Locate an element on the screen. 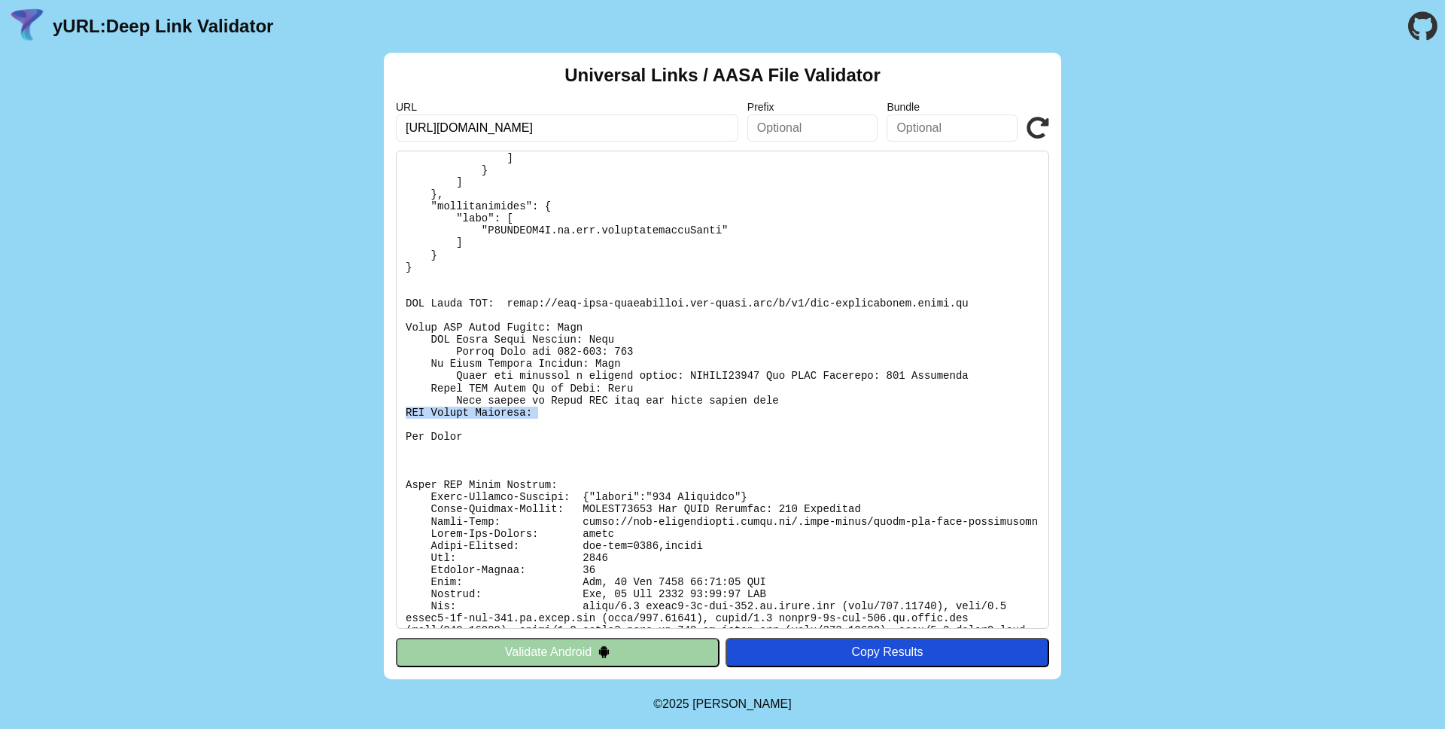 The width and height of the screenshot is (1445, 729). pre: Lorem ipsu do: sitam://con-adipiscingel.seddo.ei/.temp-incid/utlab-etd-magn-aliquaenima Mi Veniam... is located at coordinates (723, 389).